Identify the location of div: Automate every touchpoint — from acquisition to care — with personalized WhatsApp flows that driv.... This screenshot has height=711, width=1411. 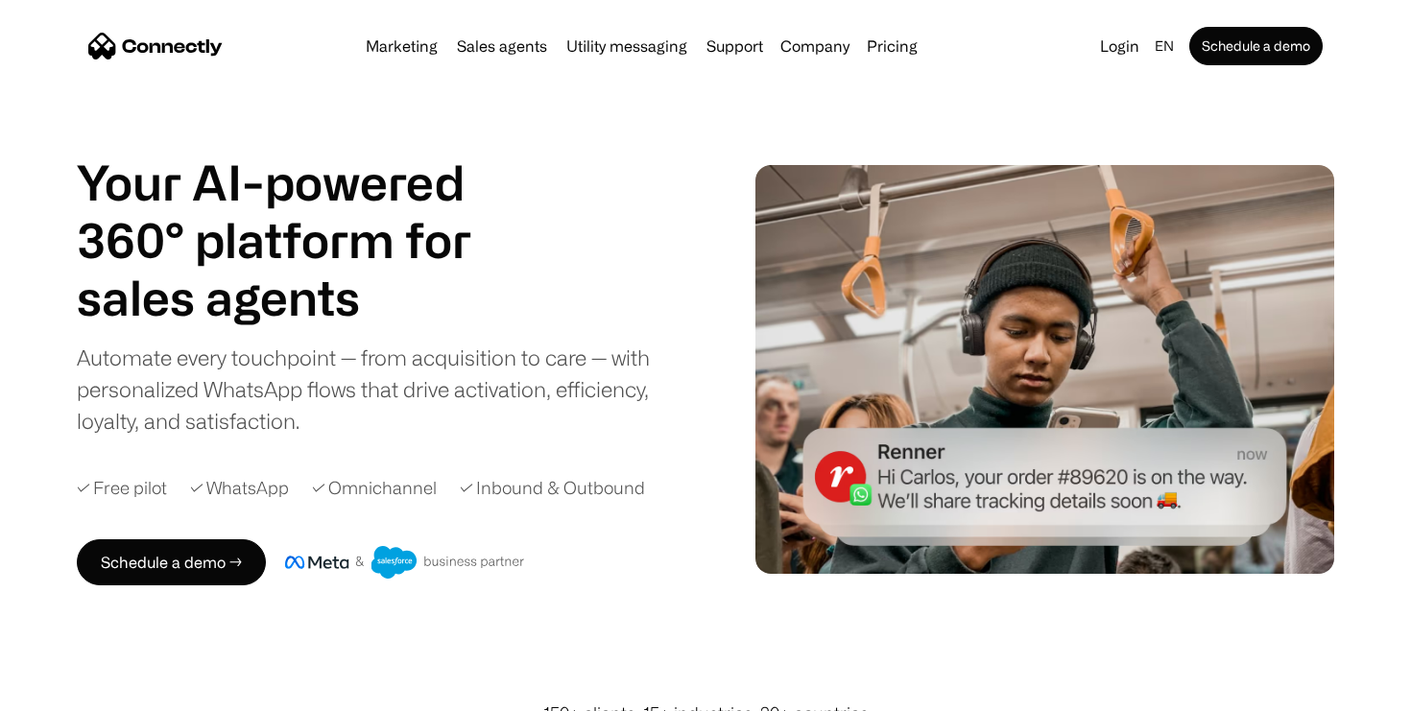
(379, 389).